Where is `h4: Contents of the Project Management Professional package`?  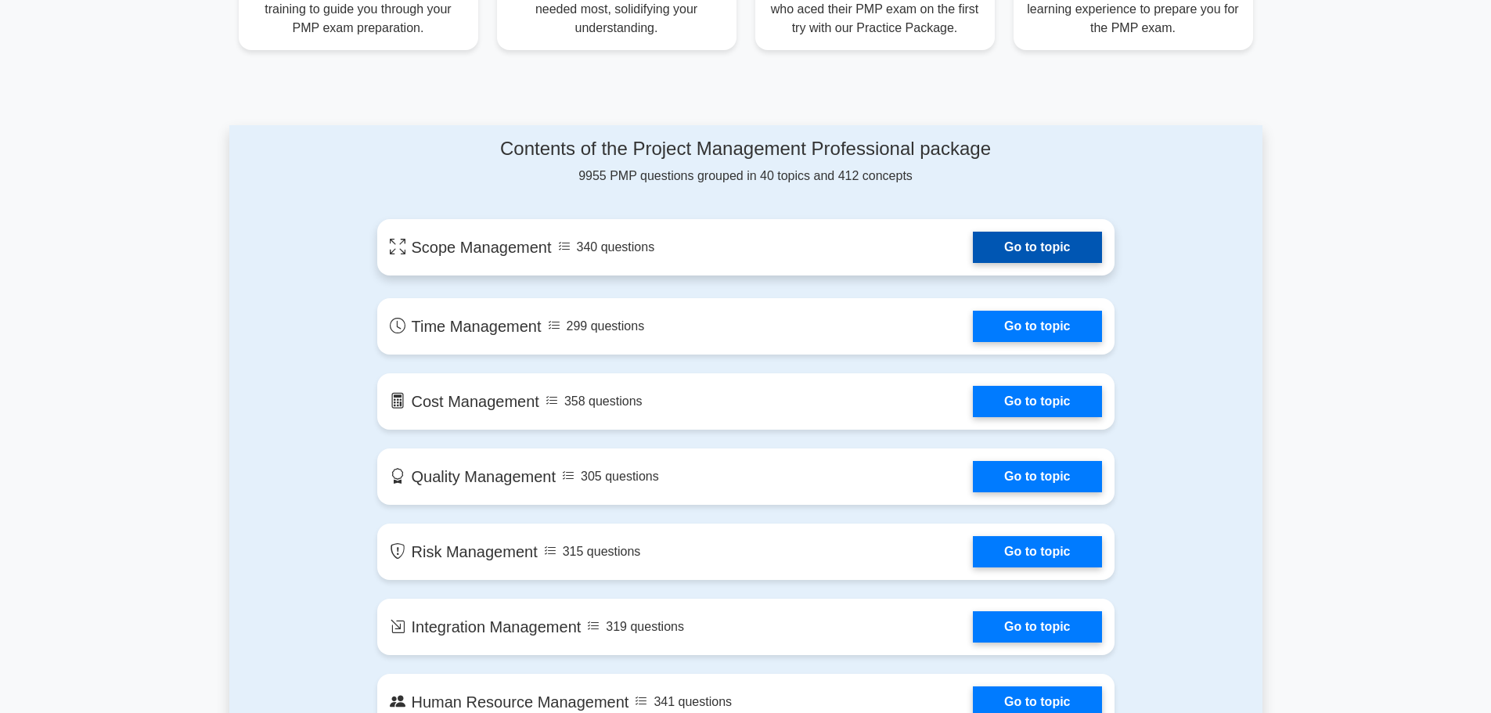 h4: Contents of the Project Management Professional package is located at coordinates (746, 149).